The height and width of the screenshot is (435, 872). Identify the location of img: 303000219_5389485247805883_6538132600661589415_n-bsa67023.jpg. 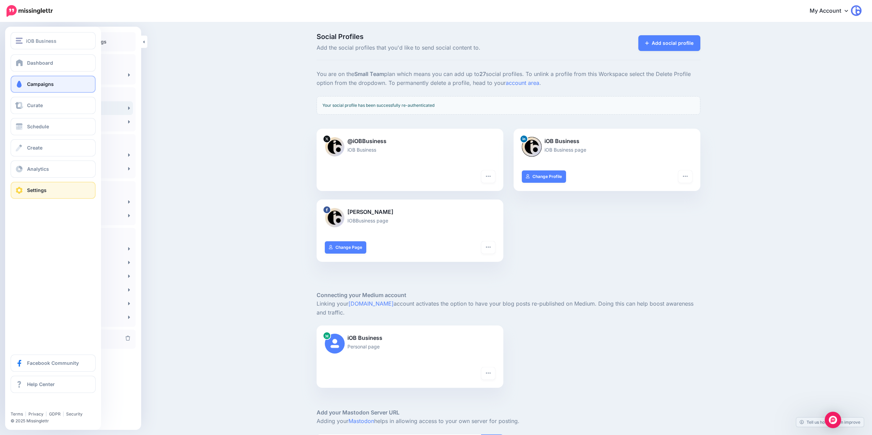
(335, 218).